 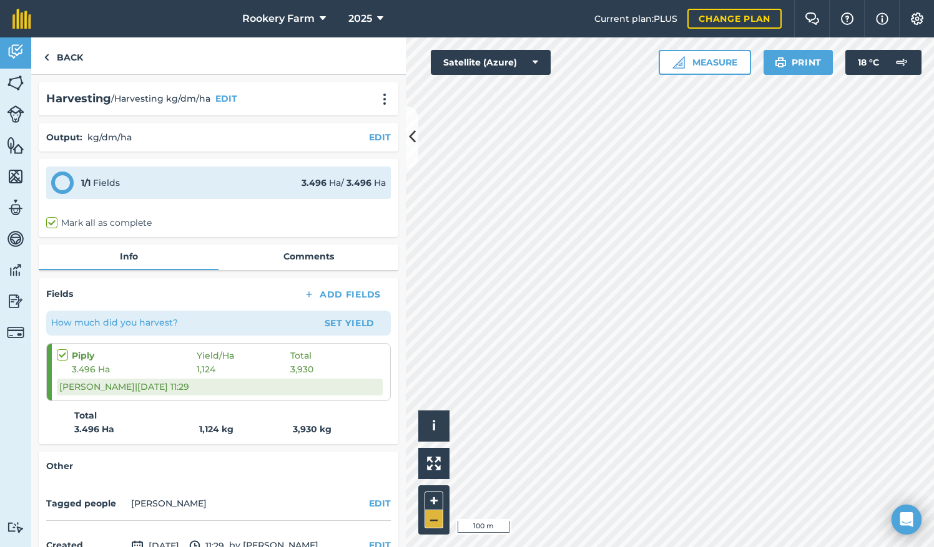 What do you see at coordinates (635, 19) in the screenshot?
I see `span: Current plan : PLUS` at bounding box center [635, 19].